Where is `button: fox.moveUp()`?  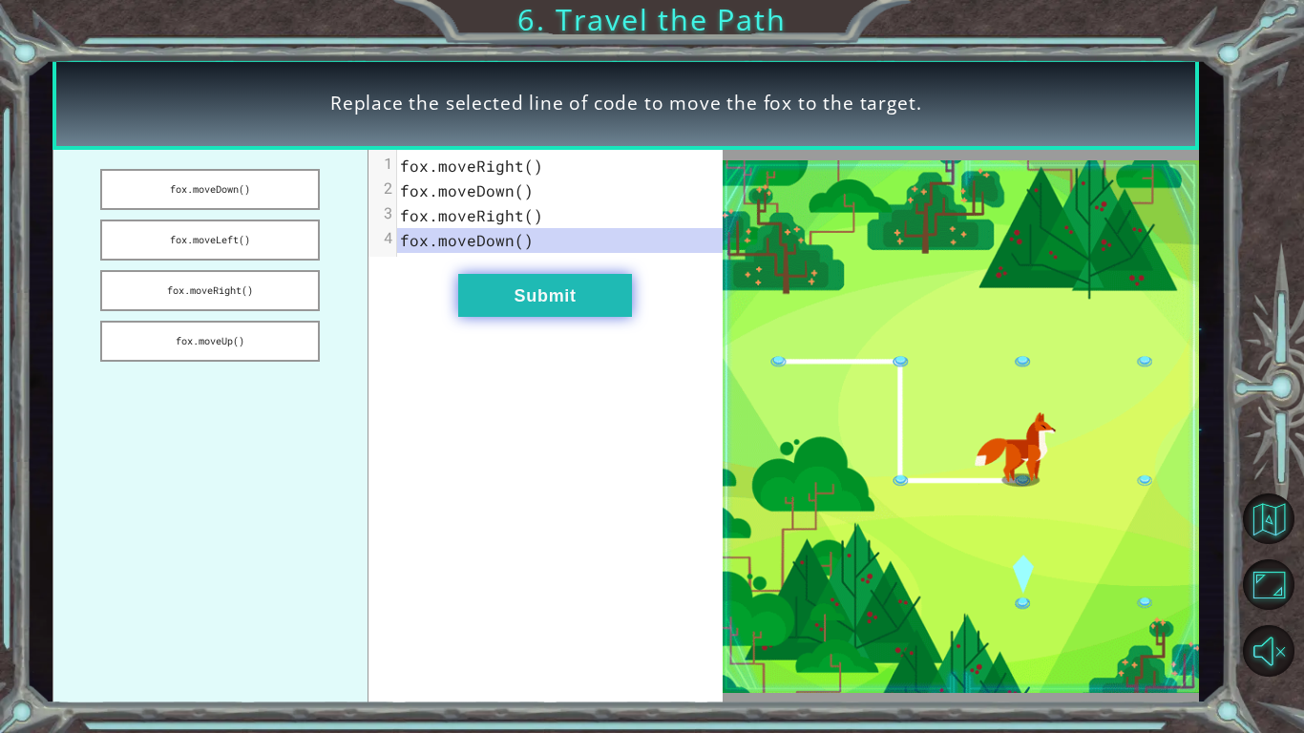
button: fox.moveUp() is located at coordinates (210, 341).